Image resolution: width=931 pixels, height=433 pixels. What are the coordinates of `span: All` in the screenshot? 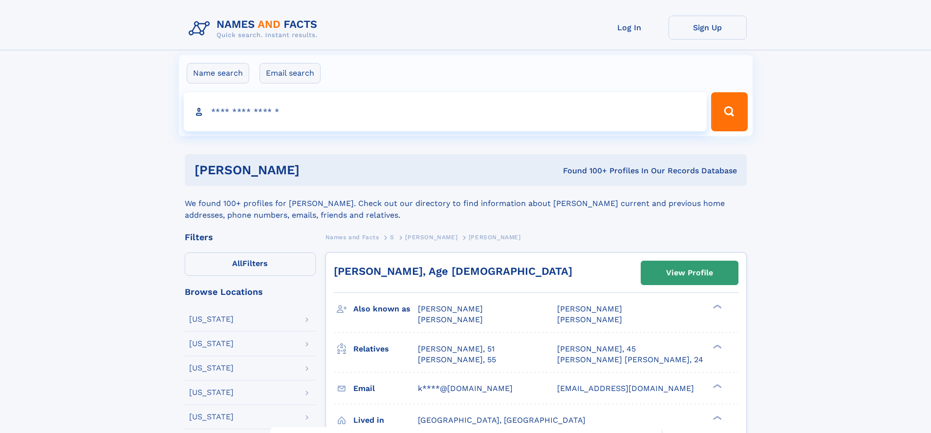 It's located at (237, 263).